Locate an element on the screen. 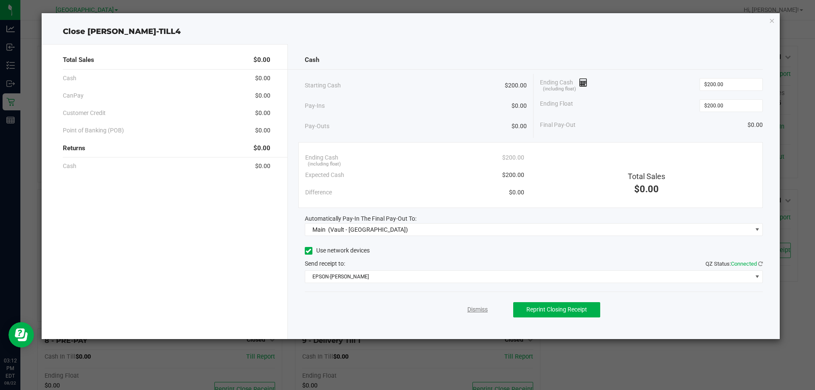 The image size is (815, 390). span: Difference is located at coordinates (318, 192).